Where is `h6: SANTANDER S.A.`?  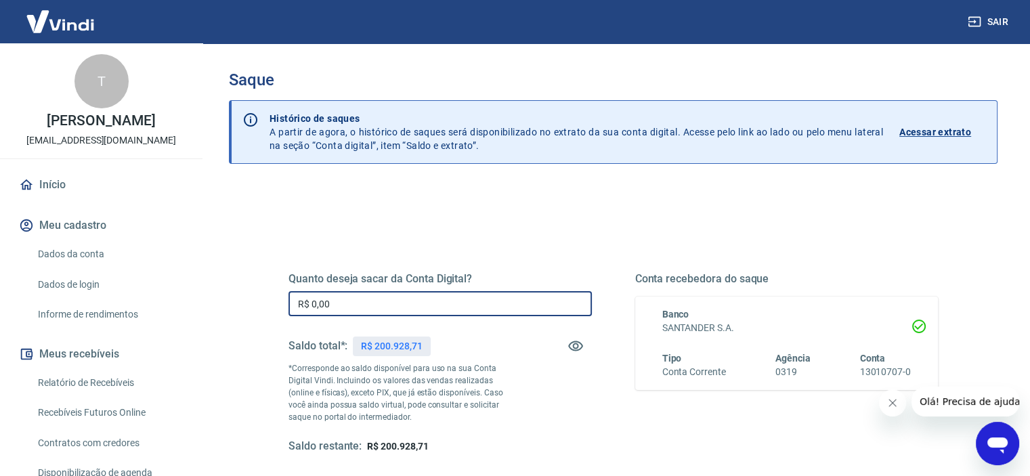 h6: SANTANDER S.A. is located at coordinates (787, 328).